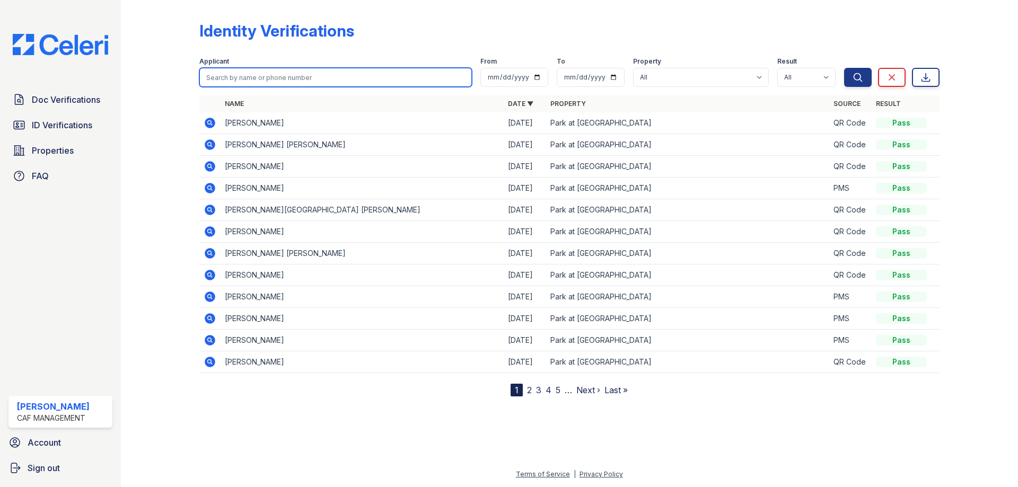 The image size is (1018, 487). Describe the element at coordinates (214, 61) in the screenshot. I see `label: Applicant` at that location.